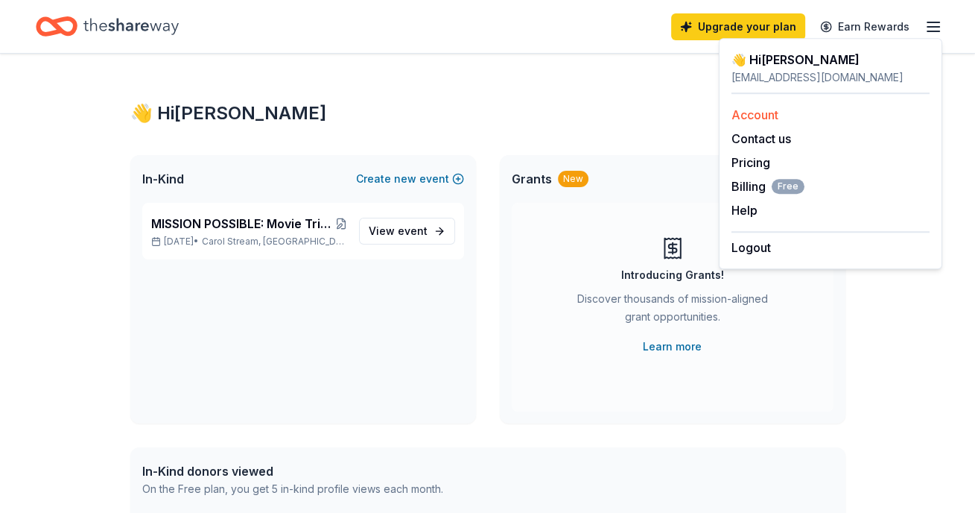  Describe the element at coordinates (768, 186) in the screenshot. I see `span: Billing` at that location.